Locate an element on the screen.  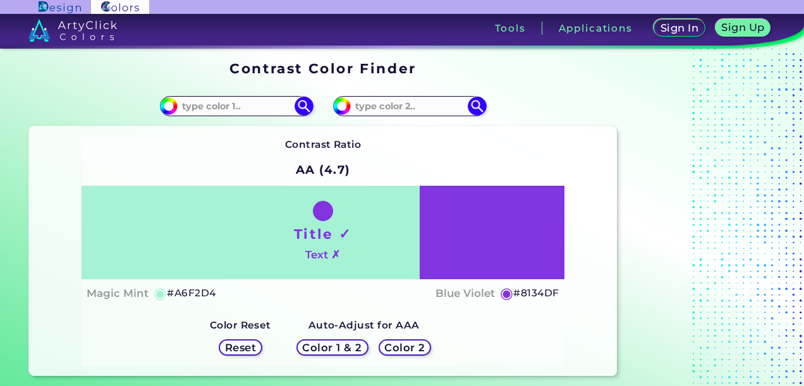
h5: Reset is located at coordinates (240, 347).